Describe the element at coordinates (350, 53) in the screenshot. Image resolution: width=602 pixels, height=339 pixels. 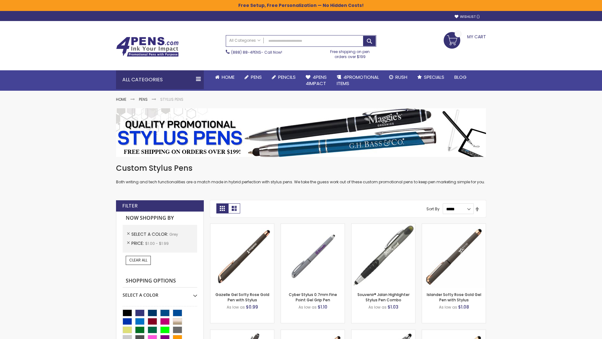
I see `div: Free shipping on pen orders over $199` at that location.